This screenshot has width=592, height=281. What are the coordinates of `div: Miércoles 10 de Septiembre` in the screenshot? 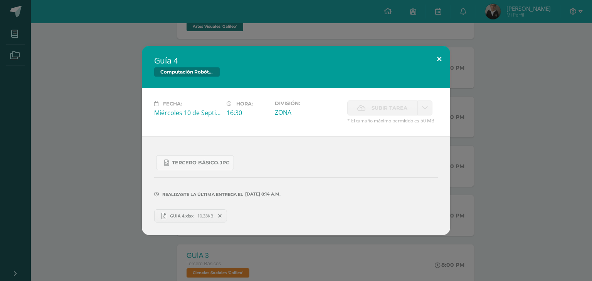 It's located at (187, 113).